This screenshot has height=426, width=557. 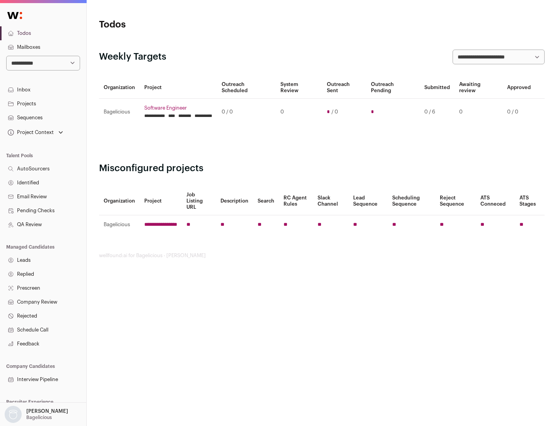 I want to click on th: Scheduling Sequence, so click(x=411, y=201).